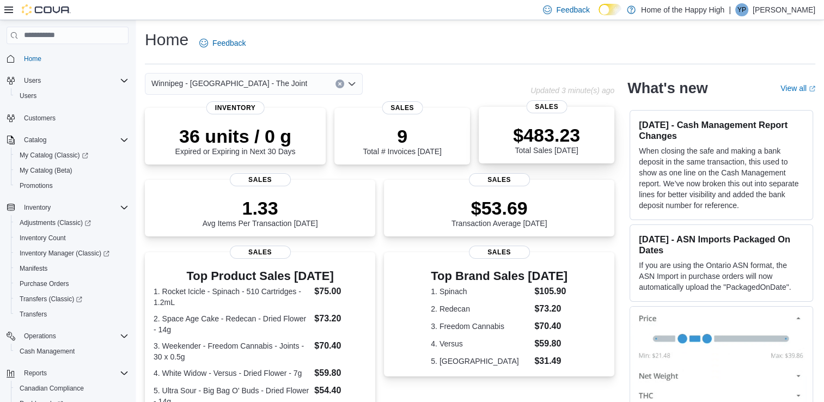  Describe the element at coordinates (72, 351) in the screenshot. I see `span: Cash Management` at that location.